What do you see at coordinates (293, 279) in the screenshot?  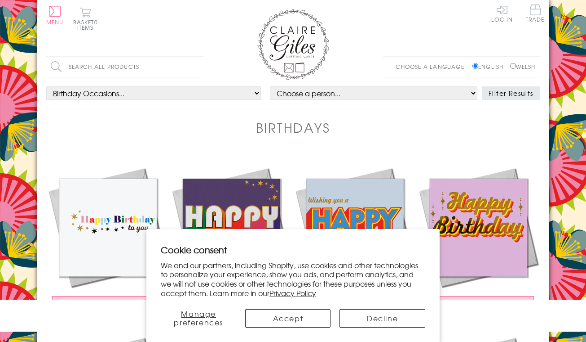 I see `p: We and our partners, including Shopify, use cookies and other technologies to personalize your ex...` at bounding box center [293, 279].